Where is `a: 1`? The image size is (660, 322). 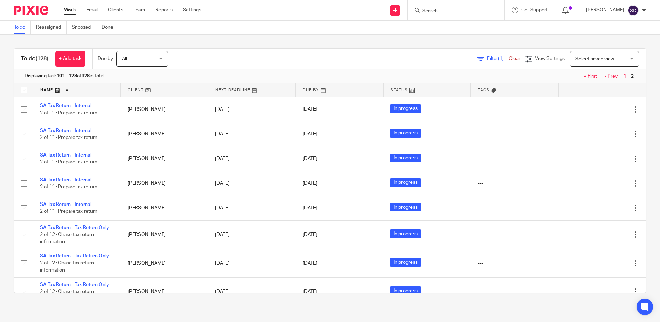
a: 1 is located at coordinates (625, 76).